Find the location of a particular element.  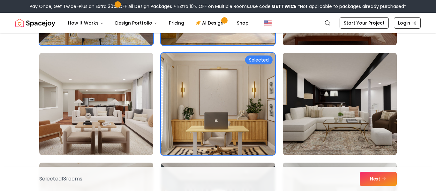

a: Start Your Project is located at coordinates (364, 23).